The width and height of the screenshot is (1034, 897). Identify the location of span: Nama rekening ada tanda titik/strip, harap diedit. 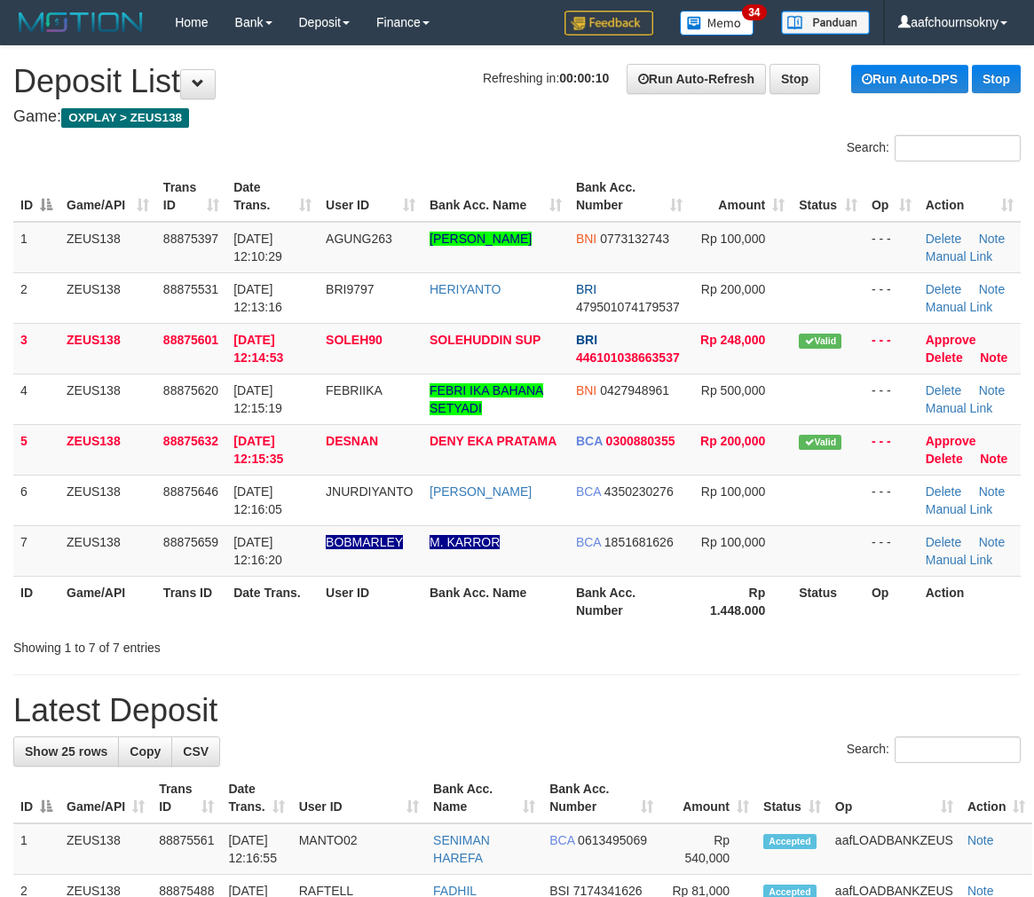
(364, 542).